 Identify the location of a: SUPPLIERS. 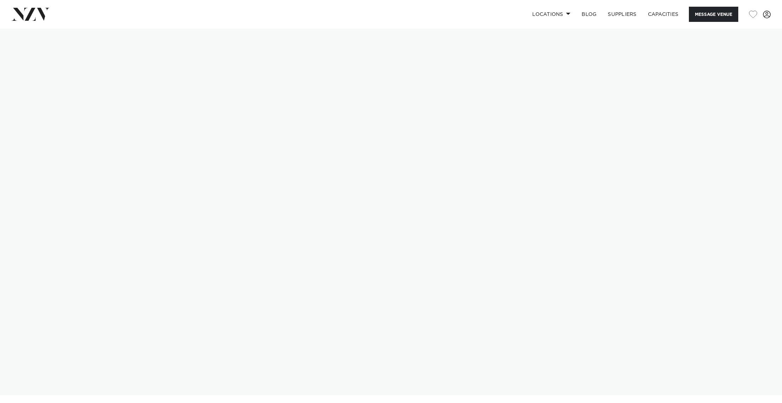
(622, 14).